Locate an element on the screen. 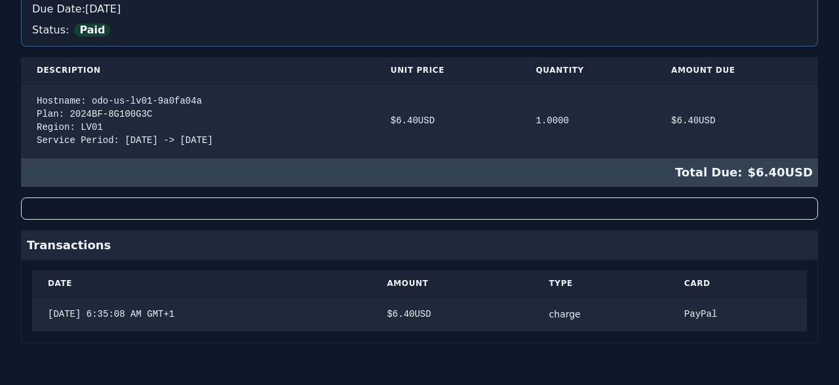  div: PayPal is located at coordinates (737, 314).